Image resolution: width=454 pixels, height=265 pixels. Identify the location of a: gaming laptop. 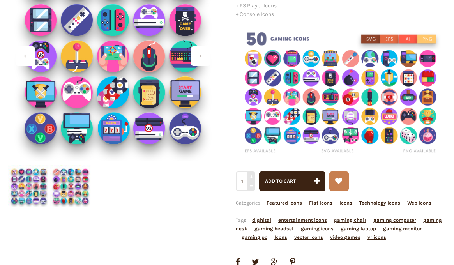
(358, 228).